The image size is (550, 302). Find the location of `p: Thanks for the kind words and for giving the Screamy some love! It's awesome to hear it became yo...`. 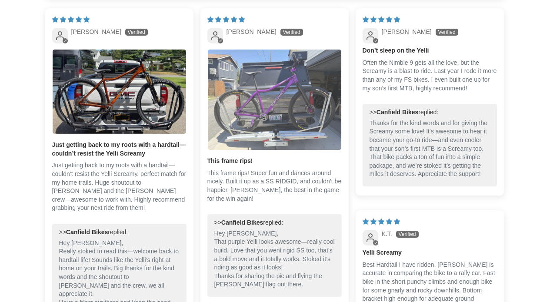

p: Thanks for the kind words and for giving the Screamy some love! It's awesome to hear it became yo... is located at coordinates (429, 149).